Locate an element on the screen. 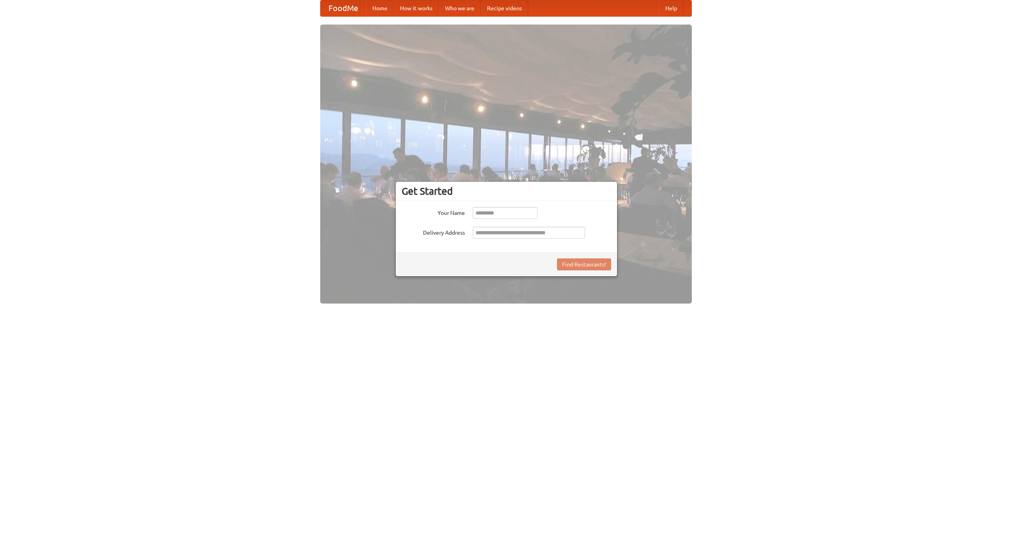  a: Help is located at coordinates (671, 8).